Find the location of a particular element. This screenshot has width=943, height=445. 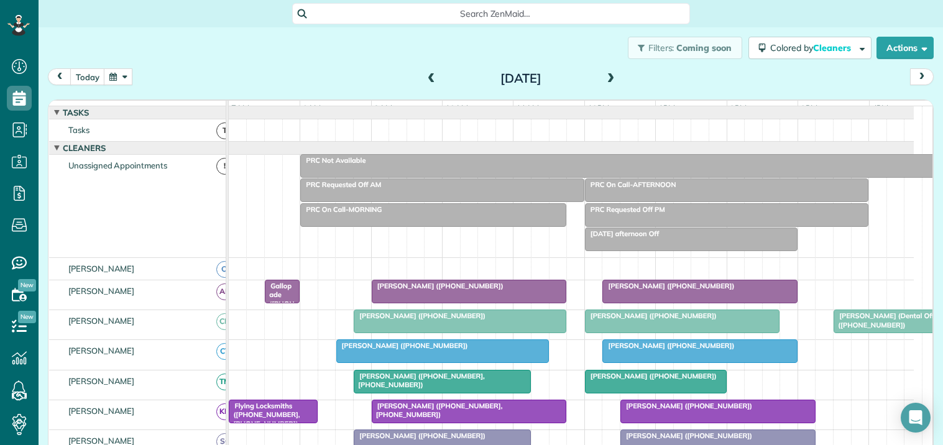

span: Colored by is located at coordinates (812, 48).